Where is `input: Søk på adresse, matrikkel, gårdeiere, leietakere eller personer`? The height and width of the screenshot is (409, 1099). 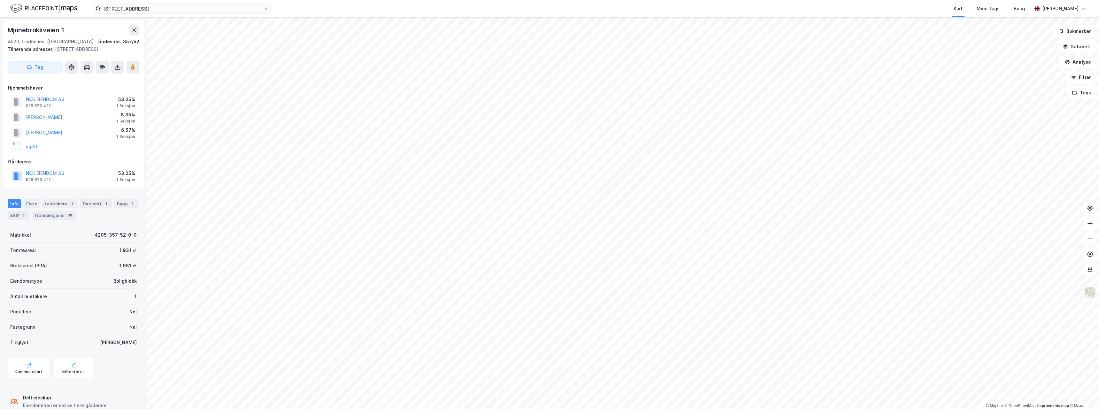 input: Søk på adresse, matrikkel, gårdeiere, leietakere eller personer is located at coordinates (182, 9).